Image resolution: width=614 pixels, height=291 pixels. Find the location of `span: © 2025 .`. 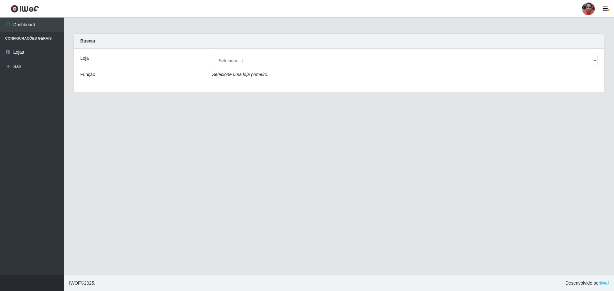

span: © 2025 . is located at coordinates (82, 283).